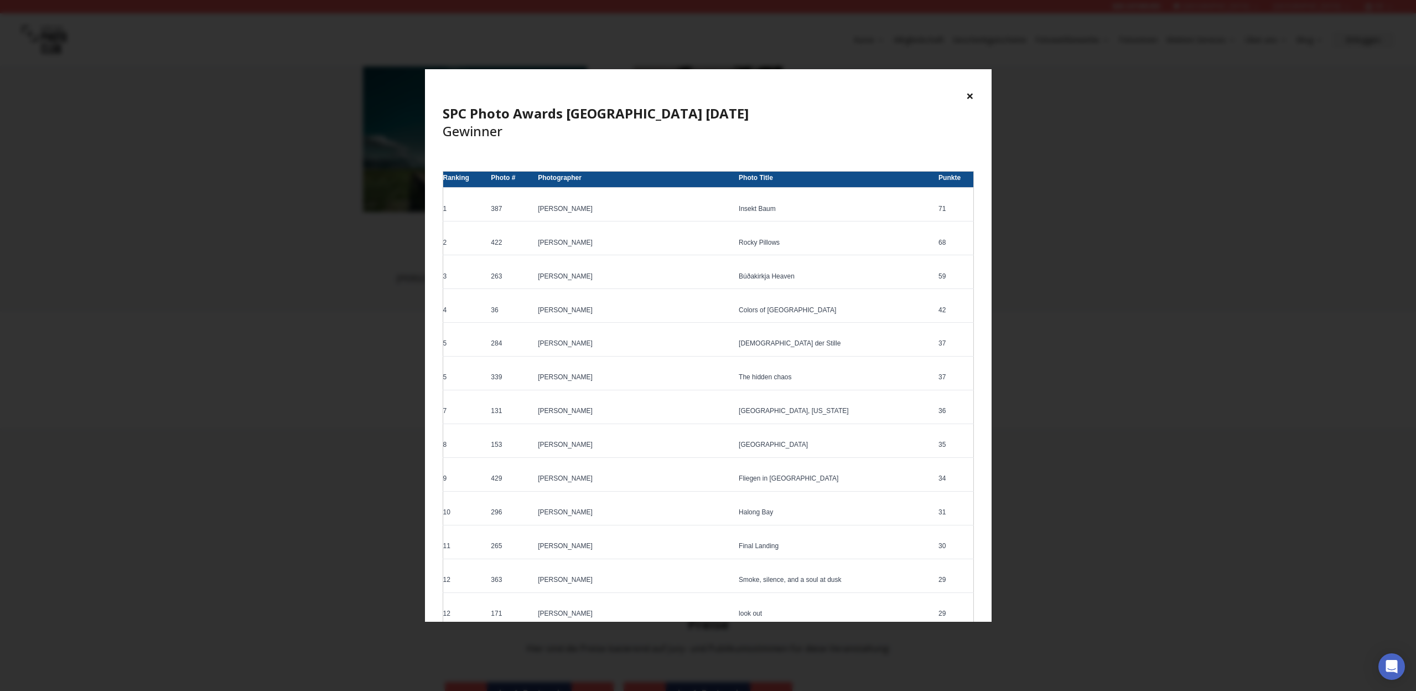  What do you see at coordinates (465, 210) in the screenshot?
I see `td: 1` at bounding box center [465, 210].